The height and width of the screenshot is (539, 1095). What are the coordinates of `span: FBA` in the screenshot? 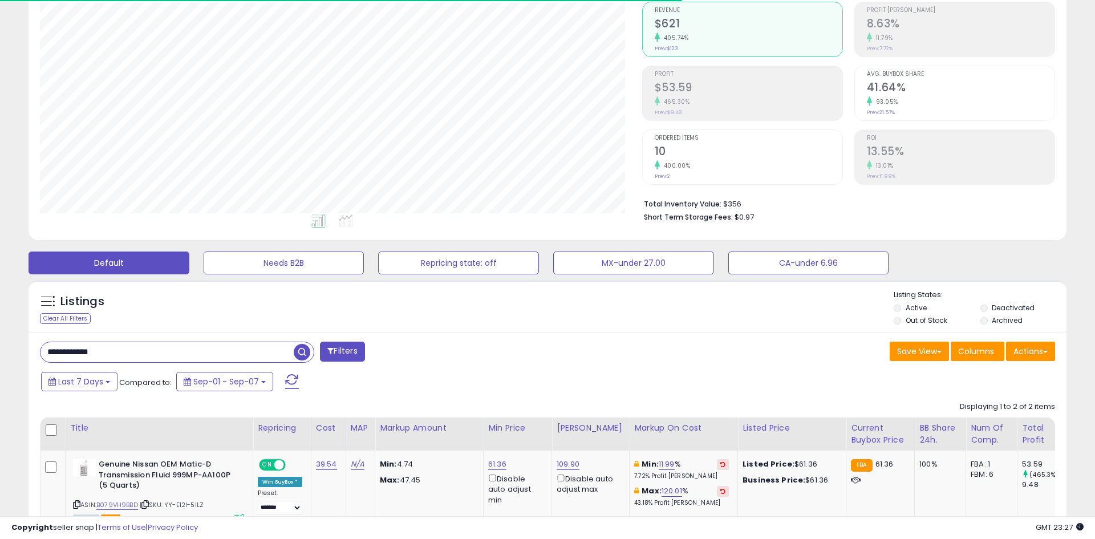 It's located at (111, 519).